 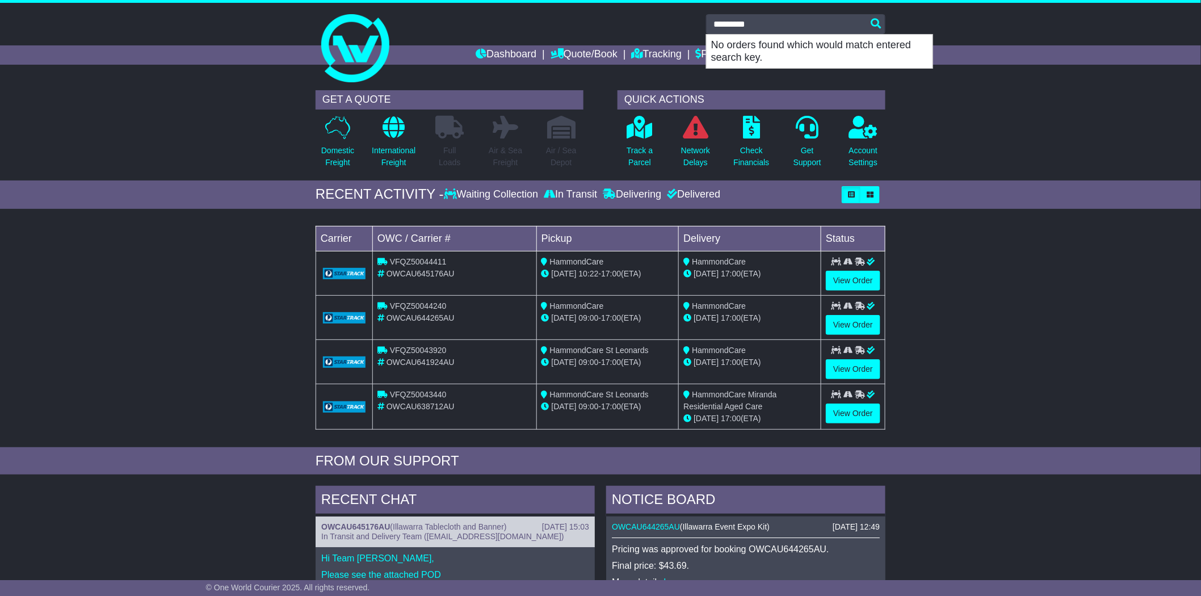 I want to click on td: OWC / Carrier #, so click(x=455, y=238).